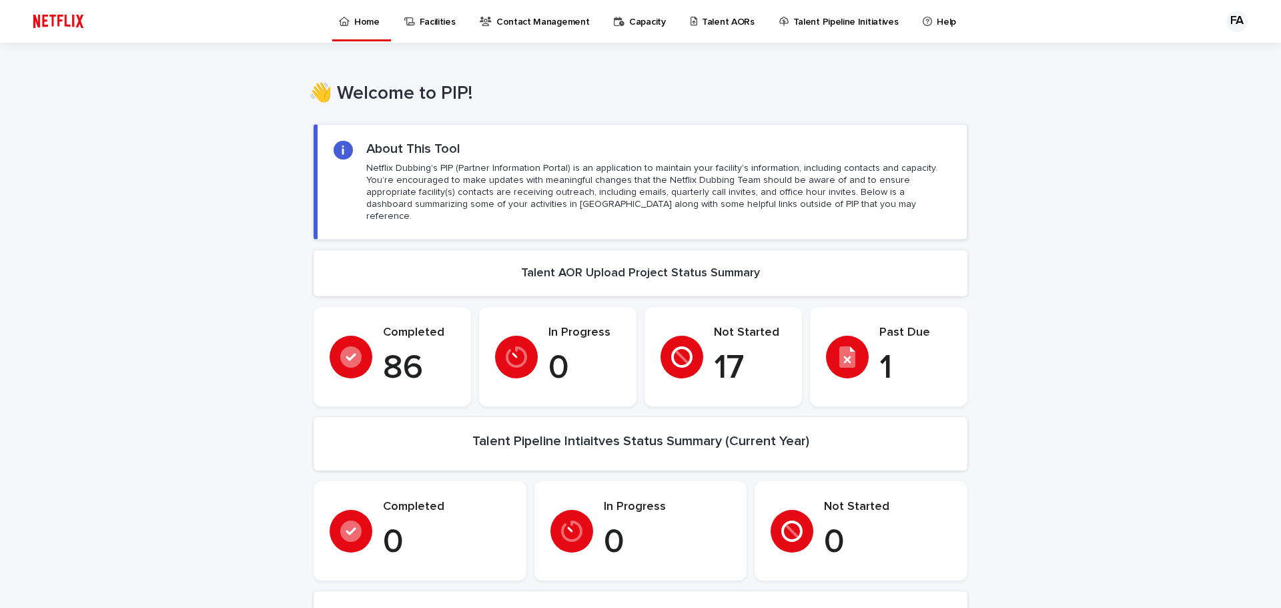  Describe the element at coordinates (641, 274) in the screenshot. I see `h2: Talent AOR Upload Project Status Summary` at that location.